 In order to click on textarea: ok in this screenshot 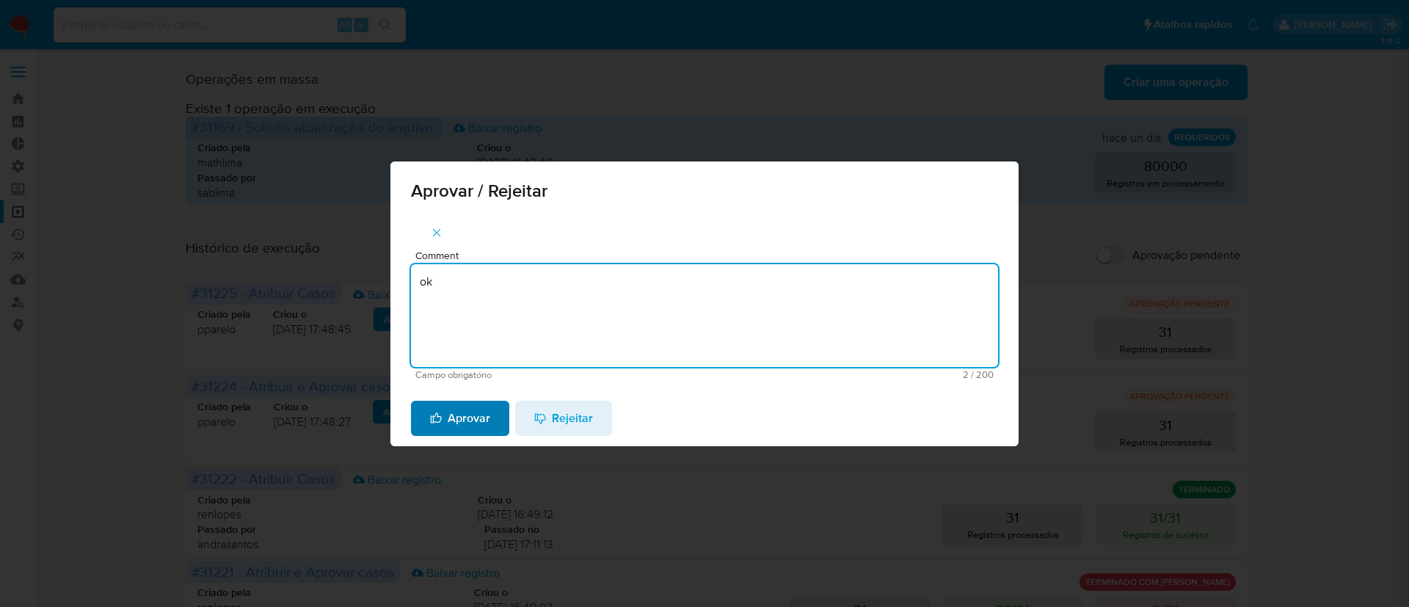, I will do `click(705, 316)`.